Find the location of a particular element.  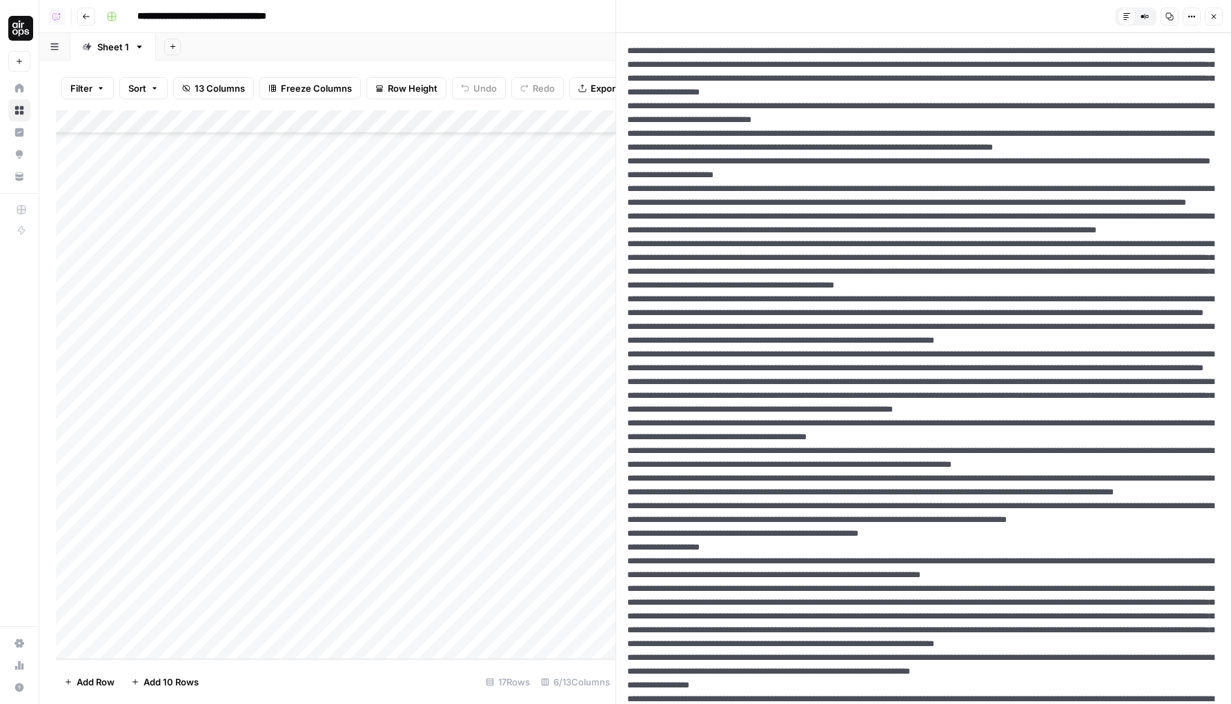

a: Browse is located at coordinates (19, 110).